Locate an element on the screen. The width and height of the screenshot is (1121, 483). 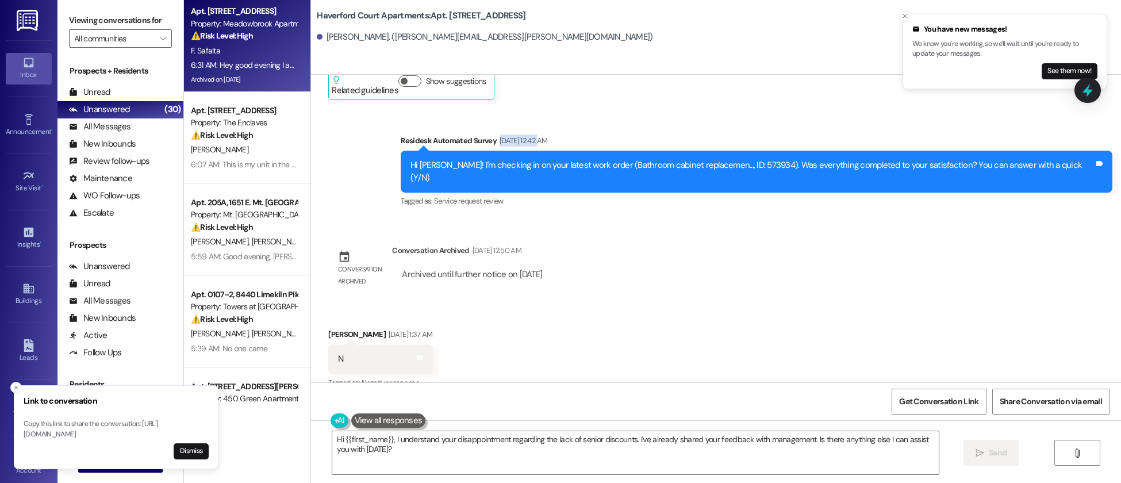
div: Conversation Archived is located at coordinates (431, 250).